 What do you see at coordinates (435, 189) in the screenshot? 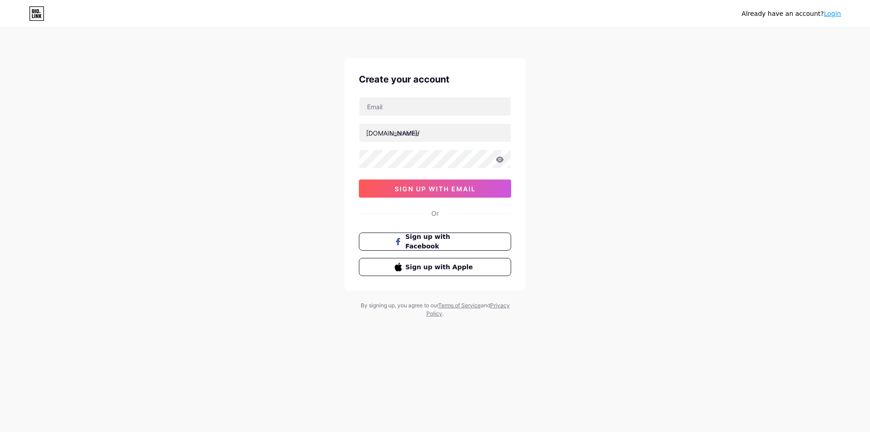
I see `button: sign up with email` at bounding box center [435, 189].